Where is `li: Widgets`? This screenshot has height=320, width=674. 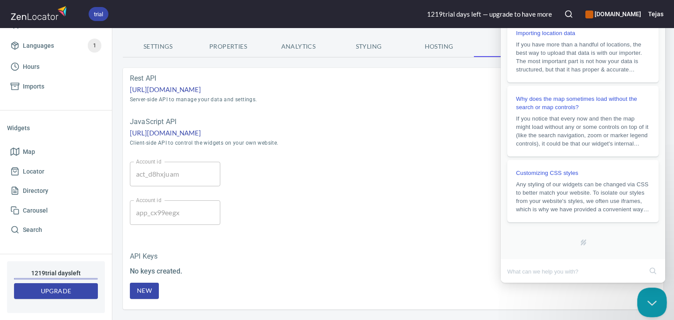
li: Widgets is located at coordinates (56, 128).